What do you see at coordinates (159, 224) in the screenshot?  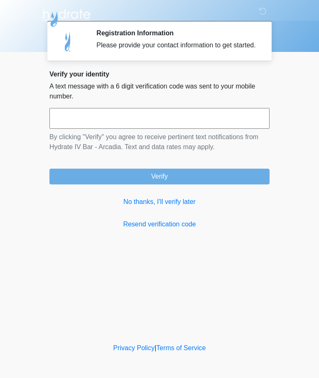 I see `a: Resend verification code` at bounding box center [159, 224].